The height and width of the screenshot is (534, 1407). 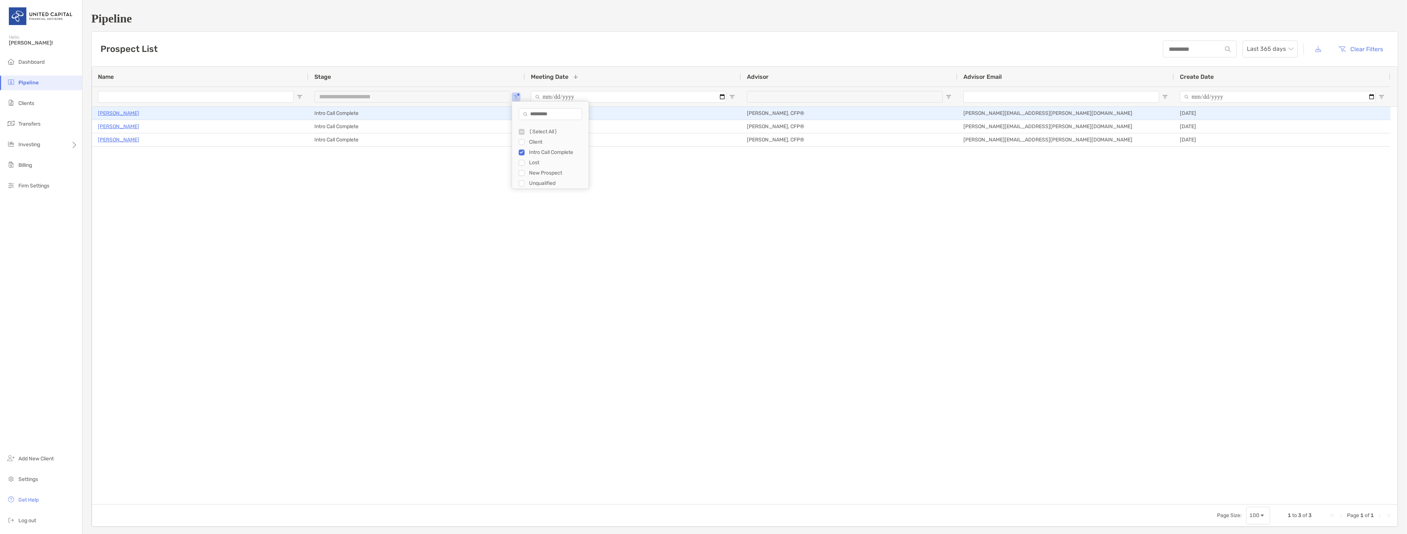 I want to click on span: Last 365 days, so click(x=1270, y=49).